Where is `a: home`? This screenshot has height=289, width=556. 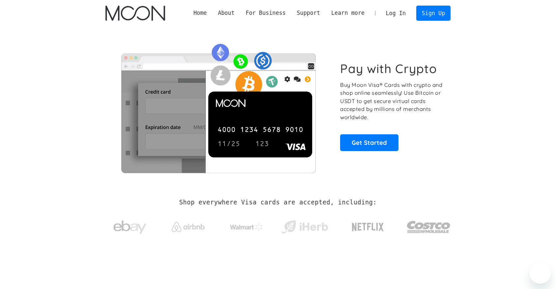
a: home is located at coordinates (135, 13).